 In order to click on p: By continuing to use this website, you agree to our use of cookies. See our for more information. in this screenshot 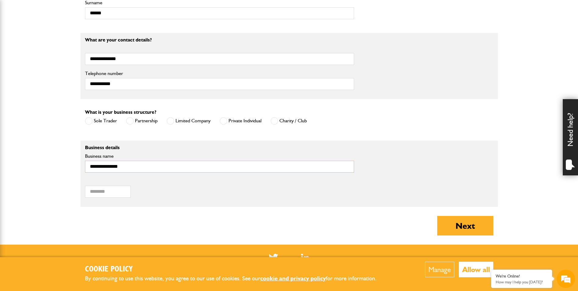, I will do `click(236, 278)`.